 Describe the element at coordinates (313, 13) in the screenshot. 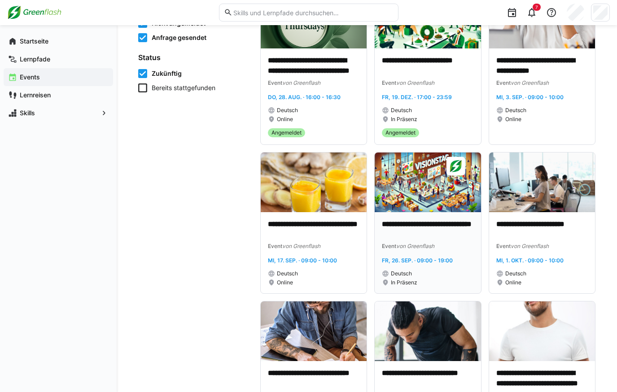

I see `input: Skills und Lernpfade durchsuchen…` at that location.